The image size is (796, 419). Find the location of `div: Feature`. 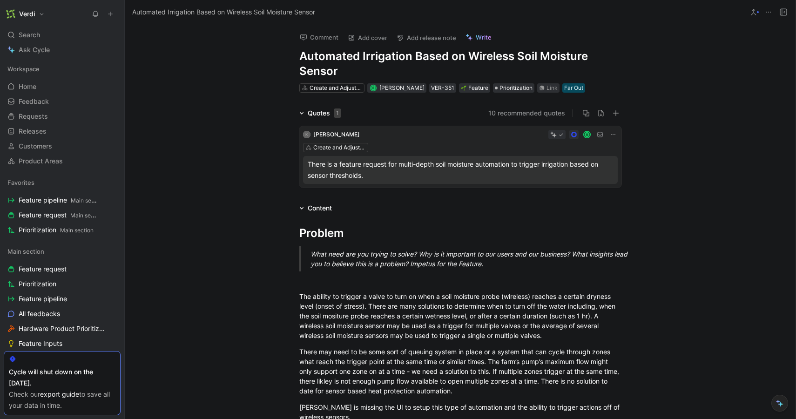

div: Feature is located at coordinates (475, 88).